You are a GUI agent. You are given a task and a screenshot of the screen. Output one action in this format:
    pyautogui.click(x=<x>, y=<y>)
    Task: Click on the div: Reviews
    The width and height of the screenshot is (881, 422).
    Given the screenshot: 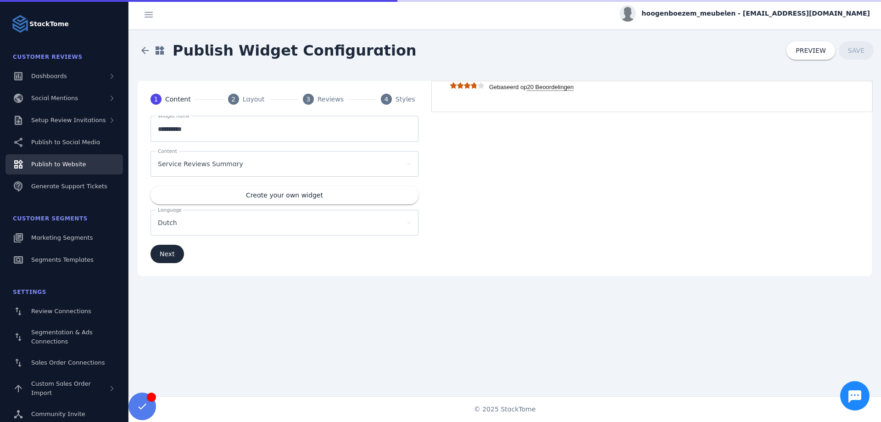 What is the action you would take?
    pyautogui.click(x=331, y=99)
    